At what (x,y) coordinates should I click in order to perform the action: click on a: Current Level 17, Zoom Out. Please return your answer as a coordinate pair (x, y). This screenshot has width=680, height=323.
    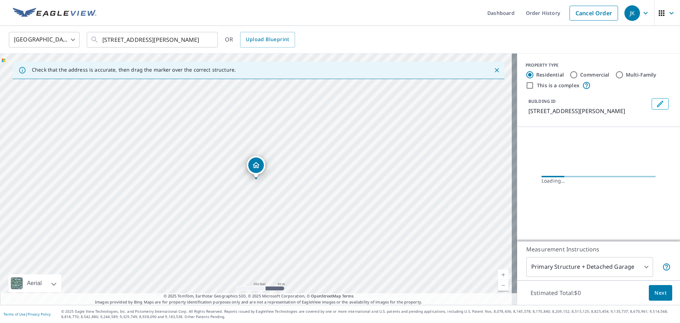
    Looking at the image, I should click on (503, 285).